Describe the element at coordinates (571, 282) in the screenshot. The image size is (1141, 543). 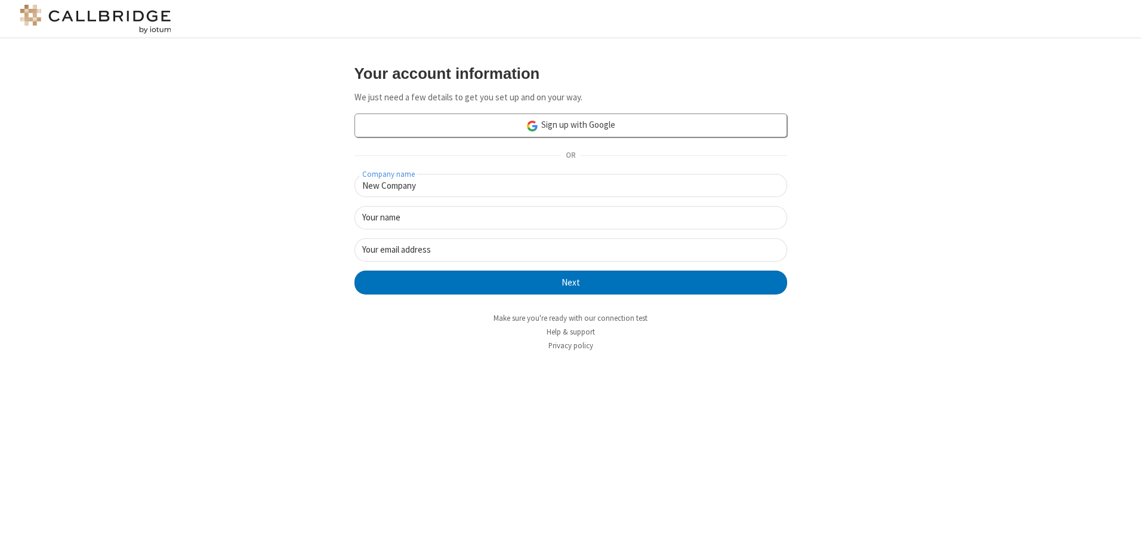
I see `button: Next` at that location.